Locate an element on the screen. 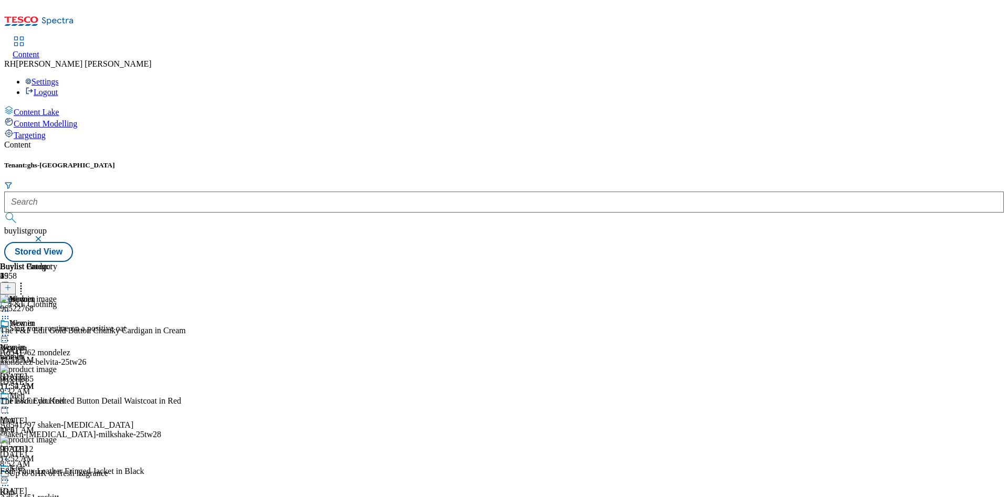 The image size is (1008, 497). h5: Tenant: is located at coordinates (504, 165).